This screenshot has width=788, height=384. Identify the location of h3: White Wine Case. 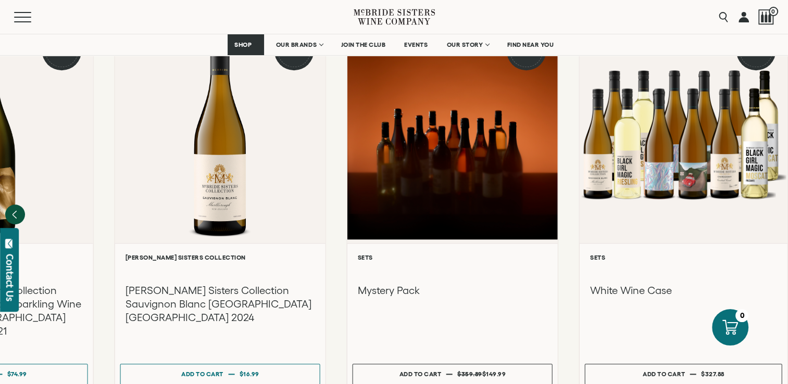
(683, 291).